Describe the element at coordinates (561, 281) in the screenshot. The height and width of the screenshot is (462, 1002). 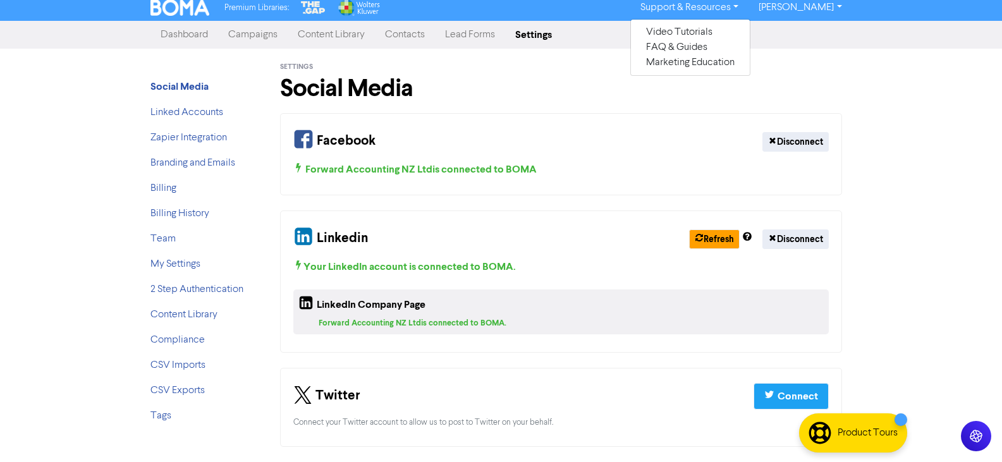
I see `div: Your Linkedin and Company Page Connection` at that location.